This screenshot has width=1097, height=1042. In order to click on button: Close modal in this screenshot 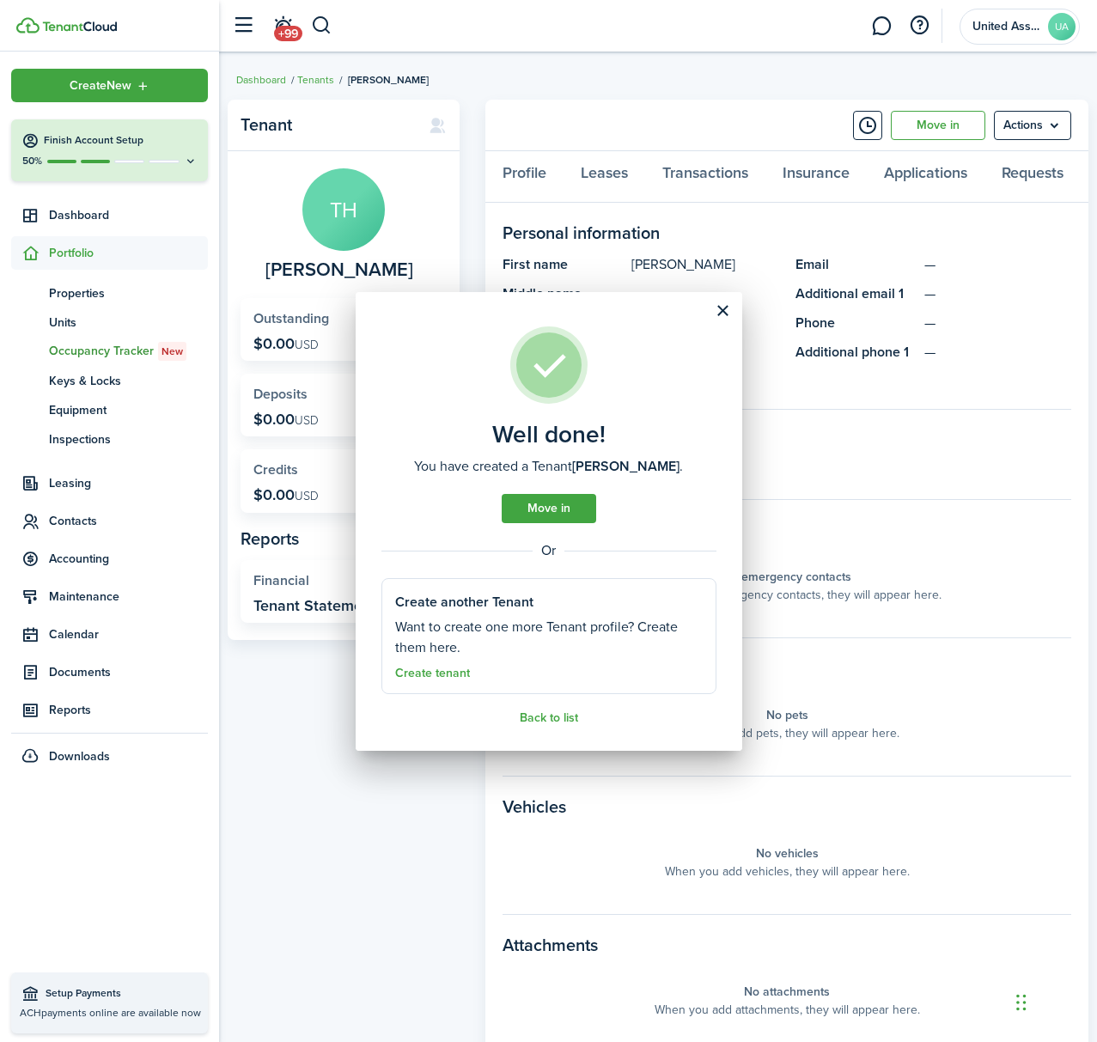, I will do `click(723, 311)`.